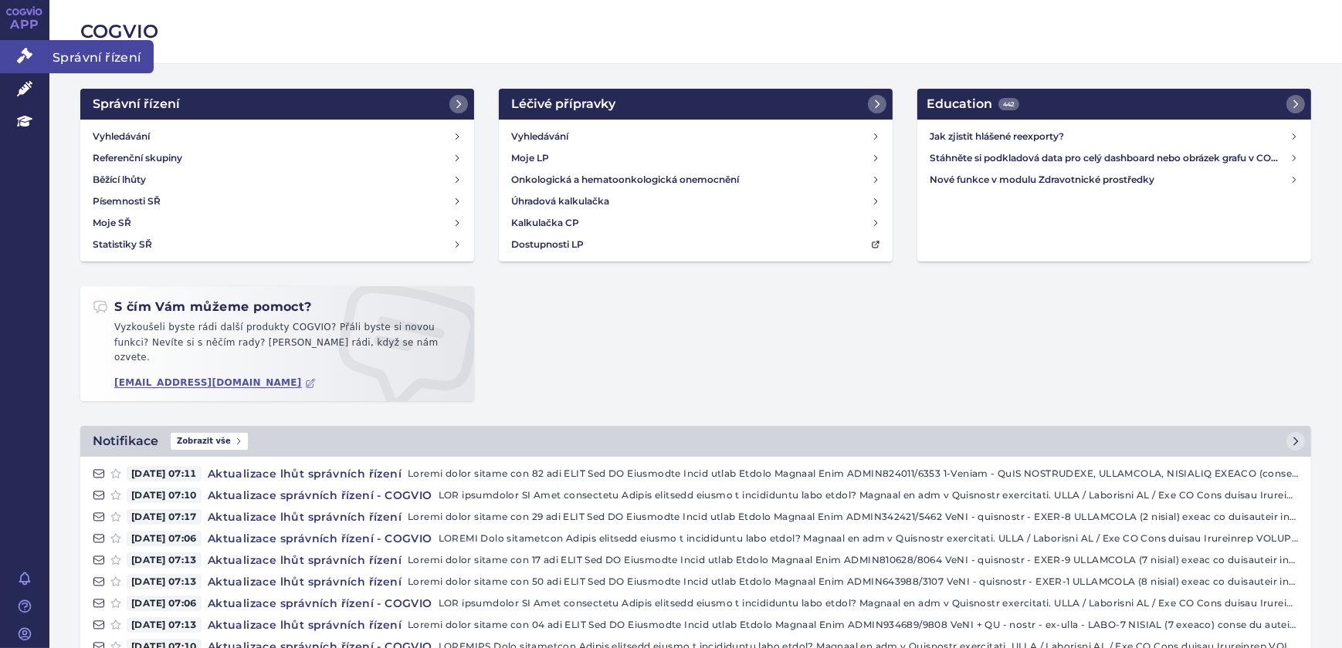 This screenshot has height=648, width=1342. I want to click on a: Onkologická a hematoonkologická onemocnění, so click(696, 180).